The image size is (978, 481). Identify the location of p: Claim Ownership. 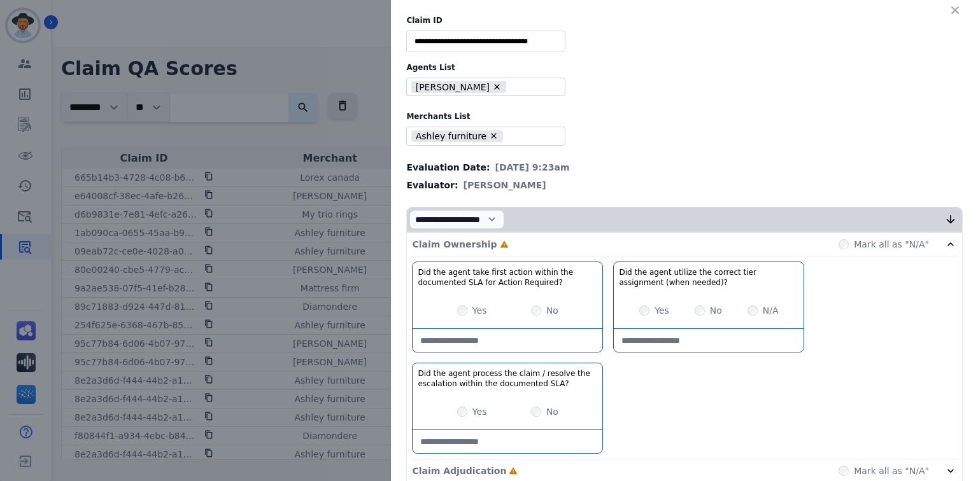
(454, 244).